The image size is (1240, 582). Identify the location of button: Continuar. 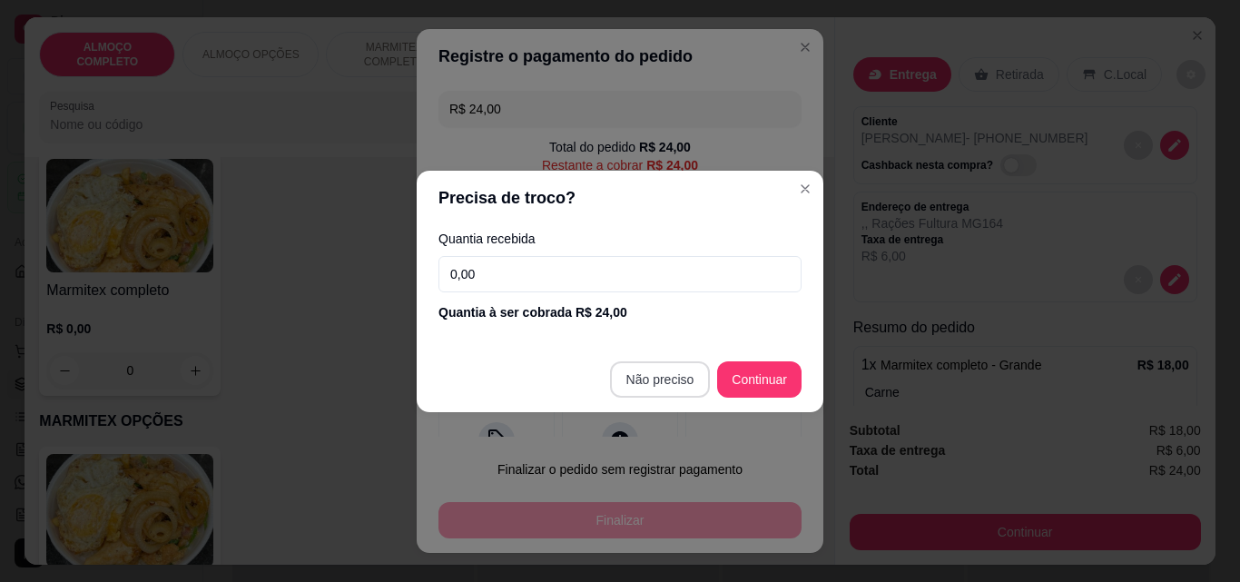
(759, 379).